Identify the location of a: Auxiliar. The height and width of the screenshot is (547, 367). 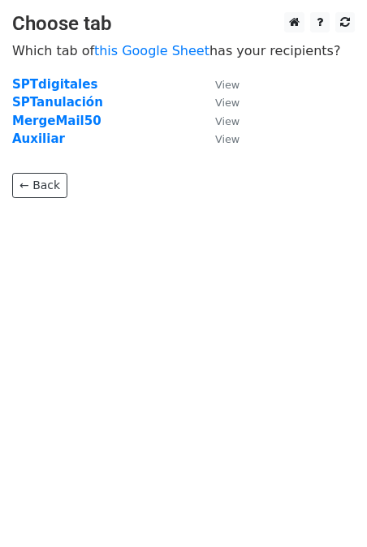
(38, 139).